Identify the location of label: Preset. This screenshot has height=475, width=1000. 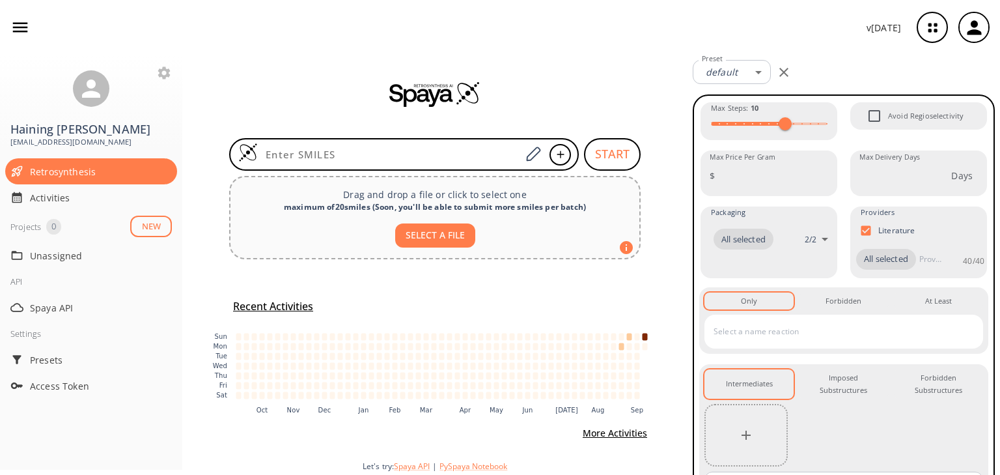
(712, 59).